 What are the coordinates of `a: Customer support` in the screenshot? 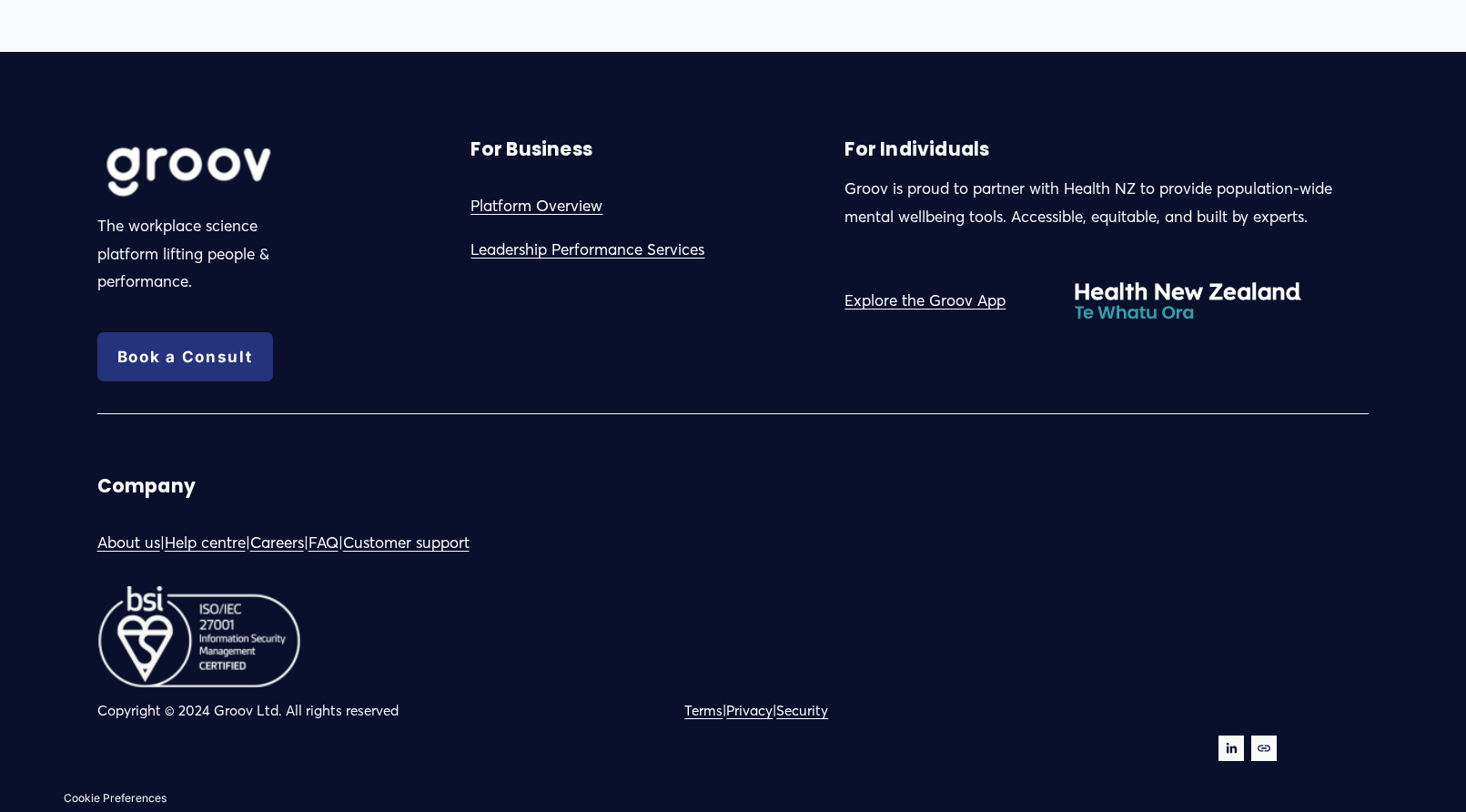 It's located at (406, 543).